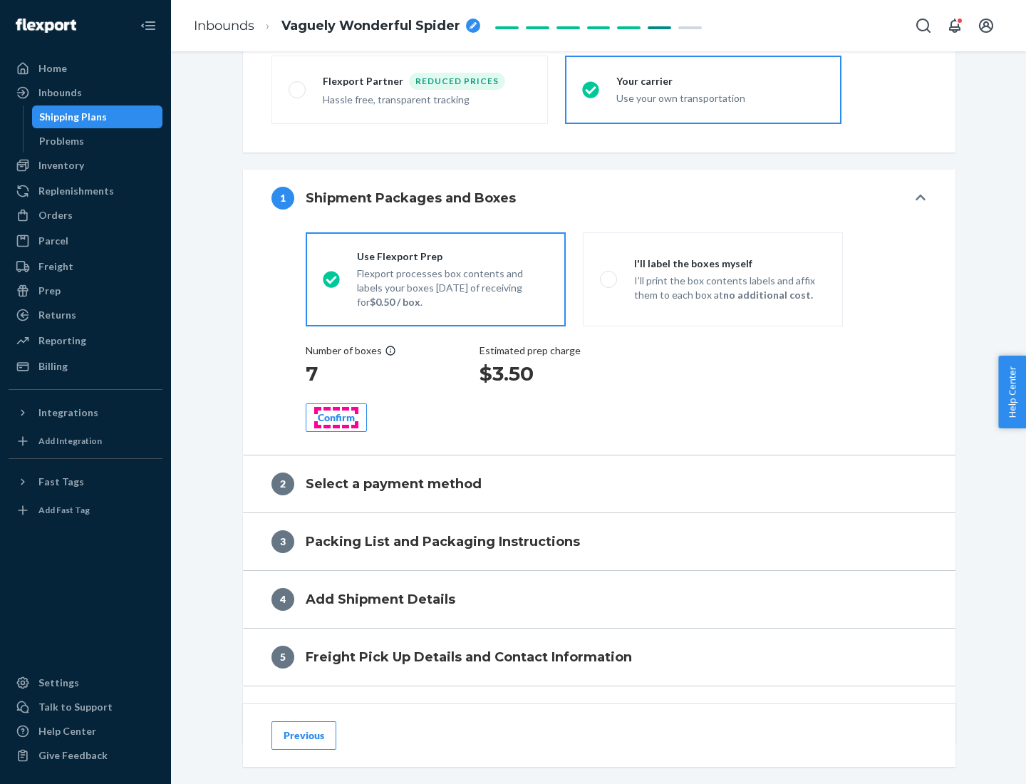 The width and height of the screenshot is (1026, 784). I want to click on a: Replenishments, so click(86, 191).